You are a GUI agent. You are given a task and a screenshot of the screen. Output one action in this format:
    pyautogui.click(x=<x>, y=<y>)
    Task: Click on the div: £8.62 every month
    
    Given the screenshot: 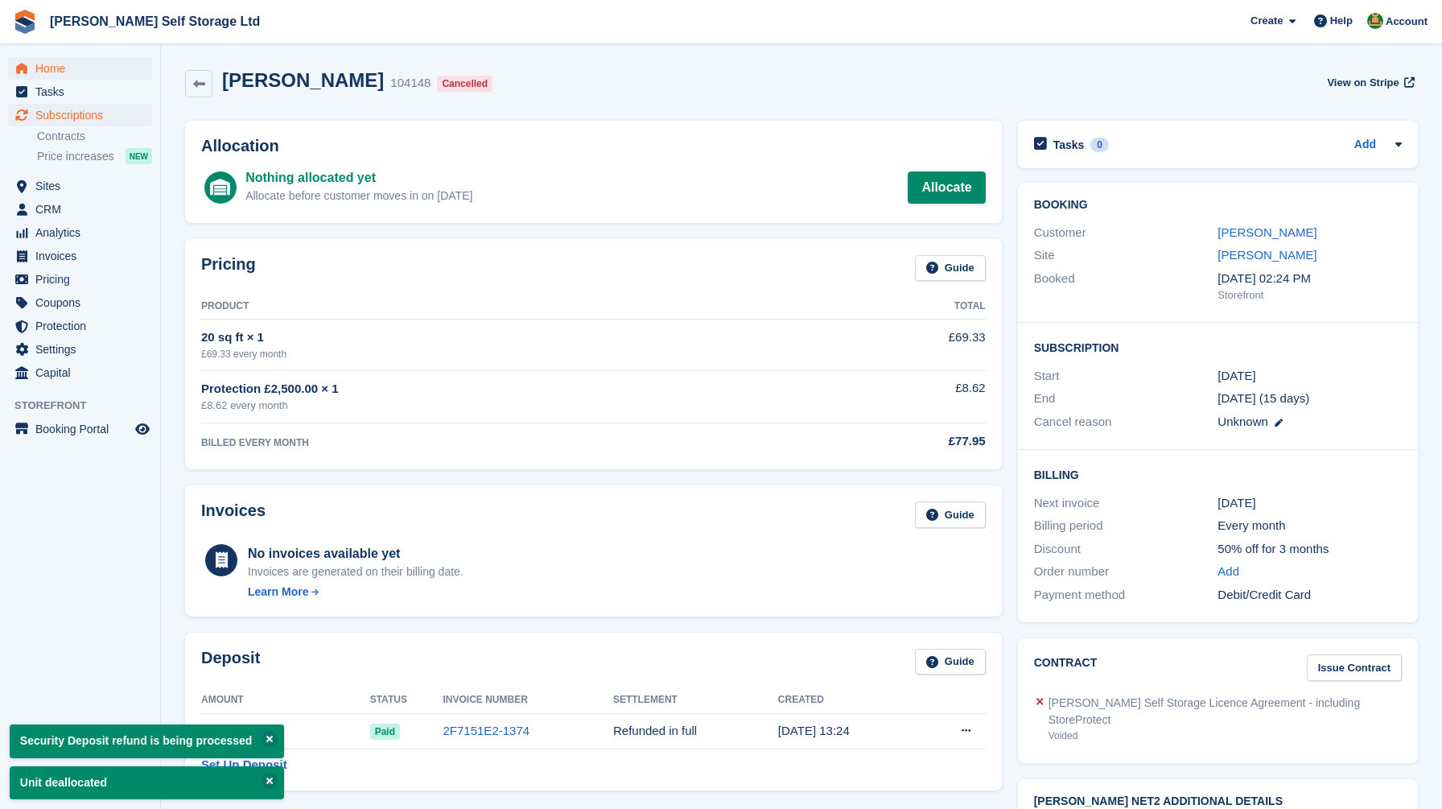 What is the action you would take?
    pyautogui.click(x=510, y=406)
    